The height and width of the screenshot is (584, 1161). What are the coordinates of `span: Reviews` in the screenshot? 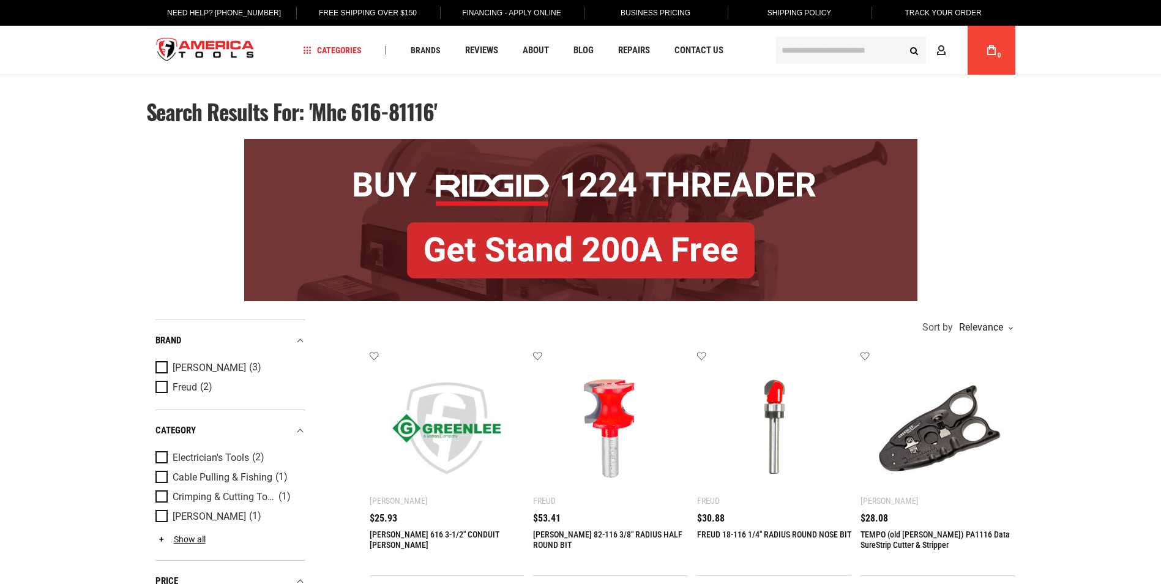 It's located at (482, 50).